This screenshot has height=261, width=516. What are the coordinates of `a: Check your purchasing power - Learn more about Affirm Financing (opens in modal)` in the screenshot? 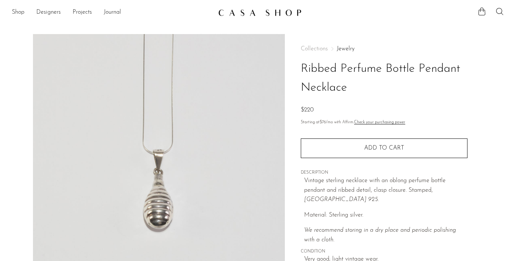 It's located at (380, 122).